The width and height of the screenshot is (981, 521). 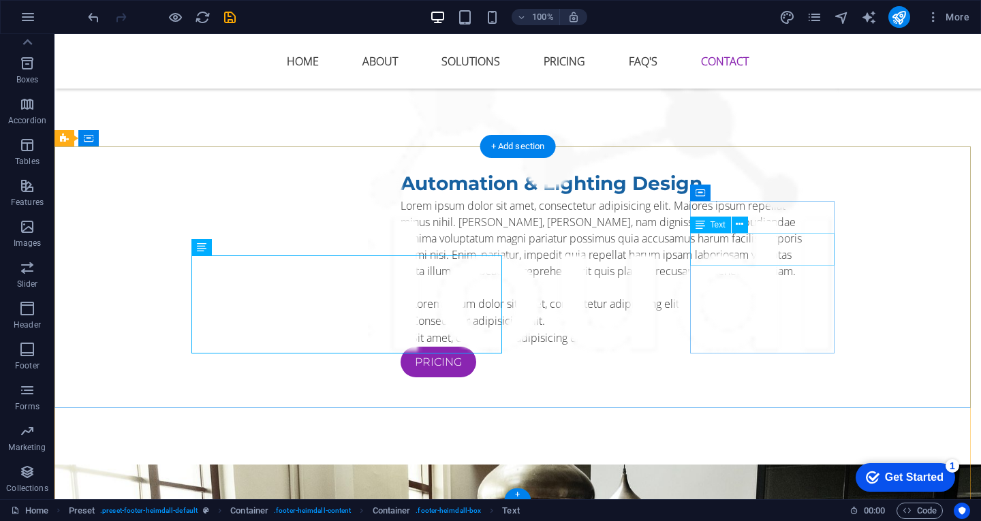 What do you see at coordinates (815, 17) in the screenshot?
I see `button: pages` at bounding box center [815, 17].